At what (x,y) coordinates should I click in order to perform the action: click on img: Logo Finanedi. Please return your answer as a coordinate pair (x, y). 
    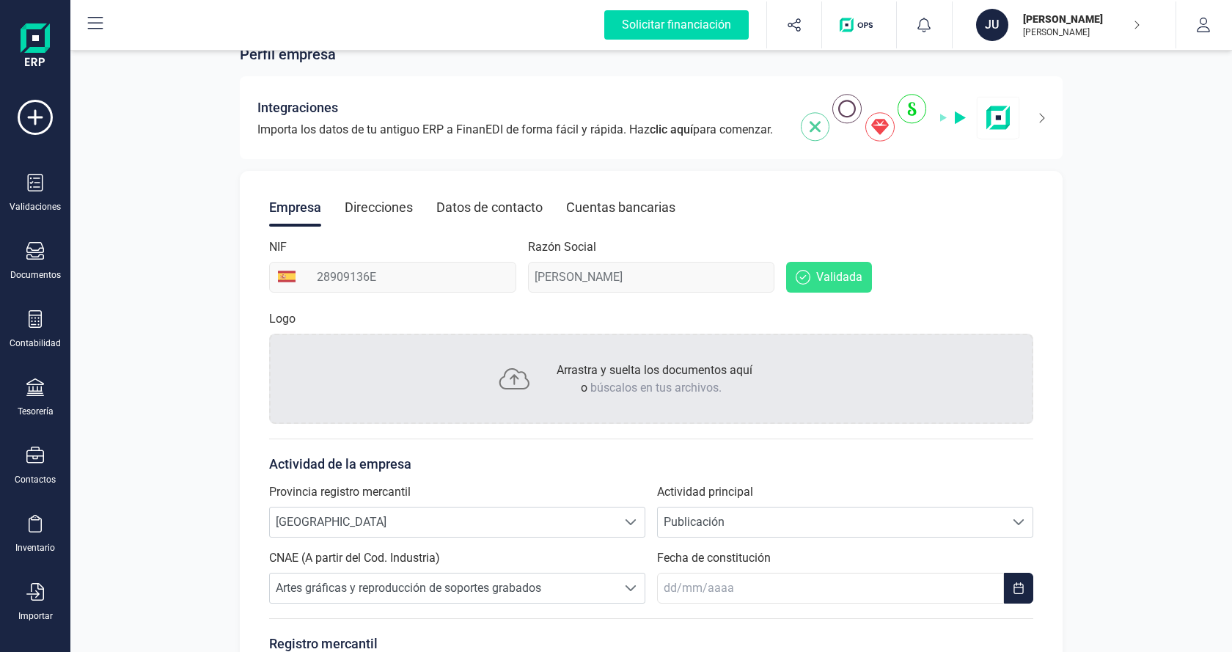
    Looking at the image, I should click on (35, 47).